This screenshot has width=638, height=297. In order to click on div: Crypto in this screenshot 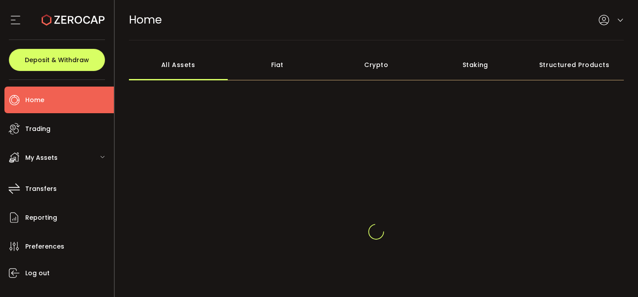, I will do `click(377, 65)`.